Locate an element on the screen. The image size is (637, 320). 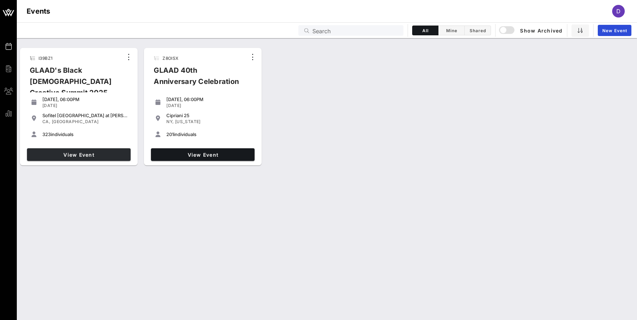
span: I39BZ1 is located at coordinates (45, 58).